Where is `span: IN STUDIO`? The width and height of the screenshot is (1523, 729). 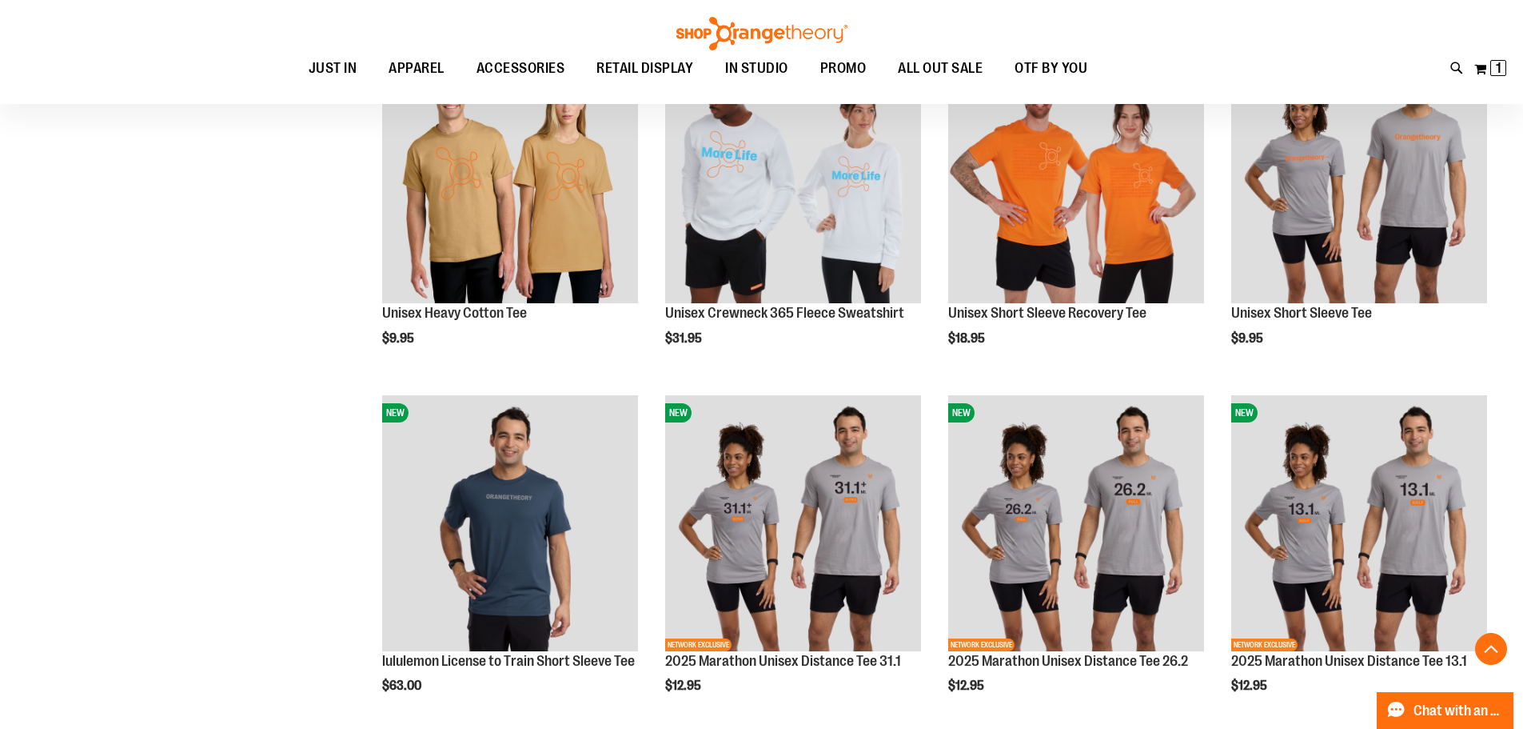
span: IN STUDIO is located at coordinates (757, 68).